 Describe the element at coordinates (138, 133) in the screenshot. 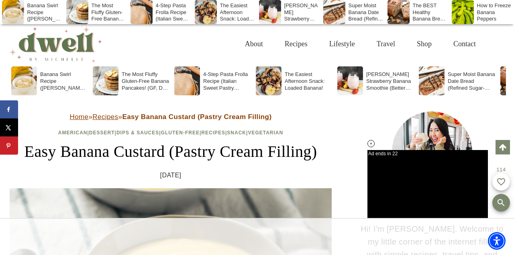

I see `a: Dips & Sauces` at that location.